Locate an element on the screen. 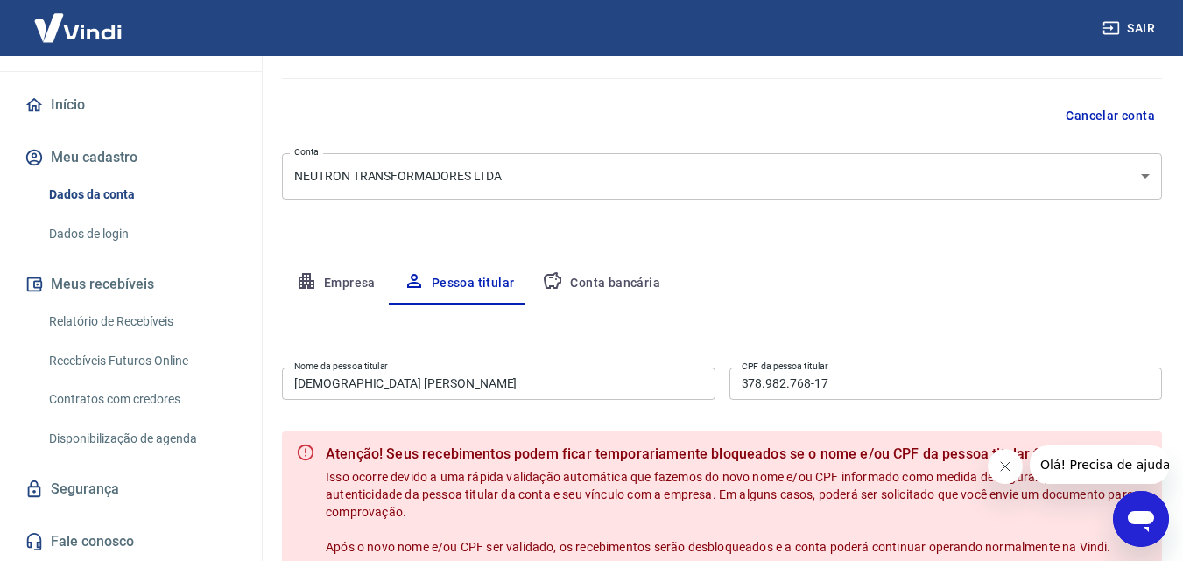  label: Nome da pessoa titular is located at coordinates (341, 366).